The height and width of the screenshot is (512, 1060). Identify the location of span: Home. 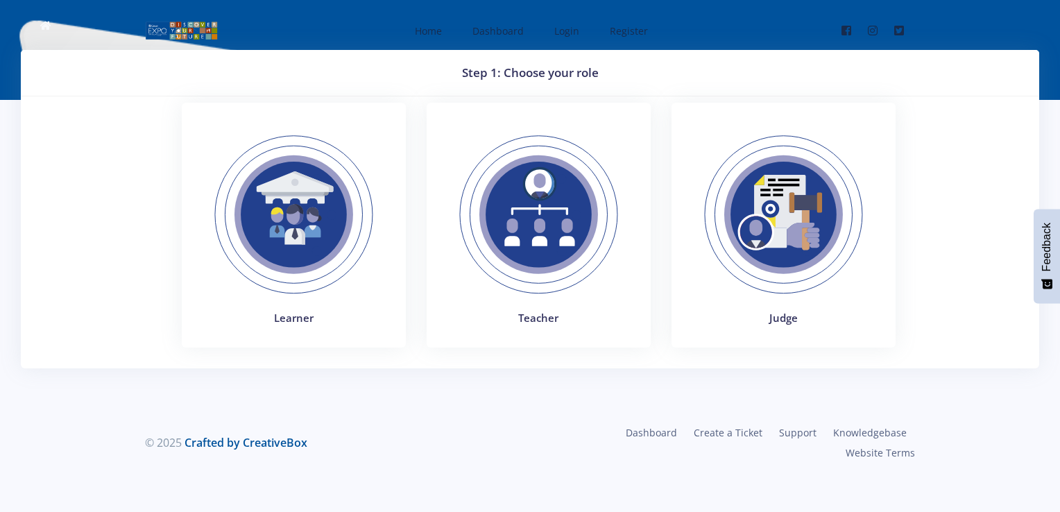
(428, 31).